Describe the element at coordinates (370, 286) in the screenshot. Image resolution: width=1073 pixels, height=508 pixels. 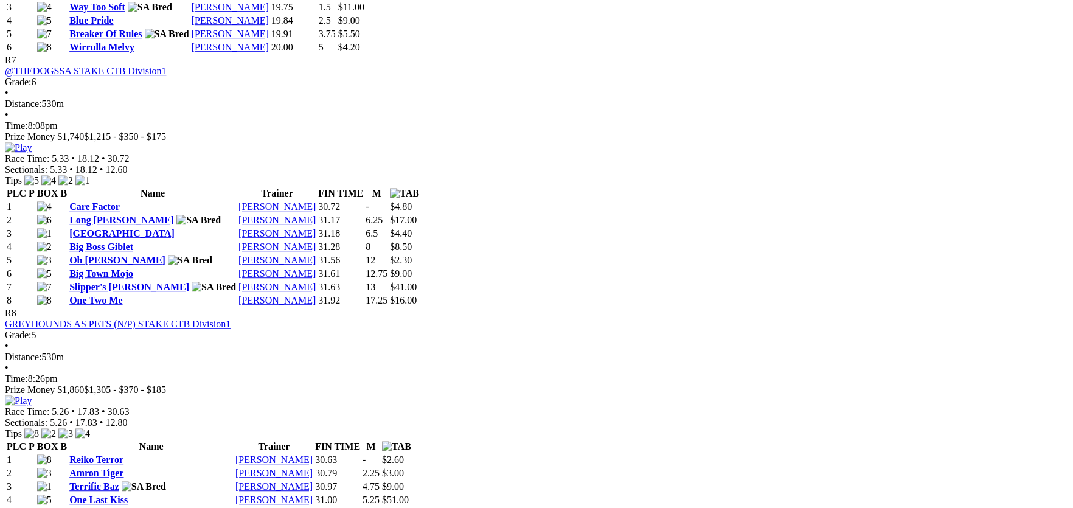
I see `text: 13` at that location.